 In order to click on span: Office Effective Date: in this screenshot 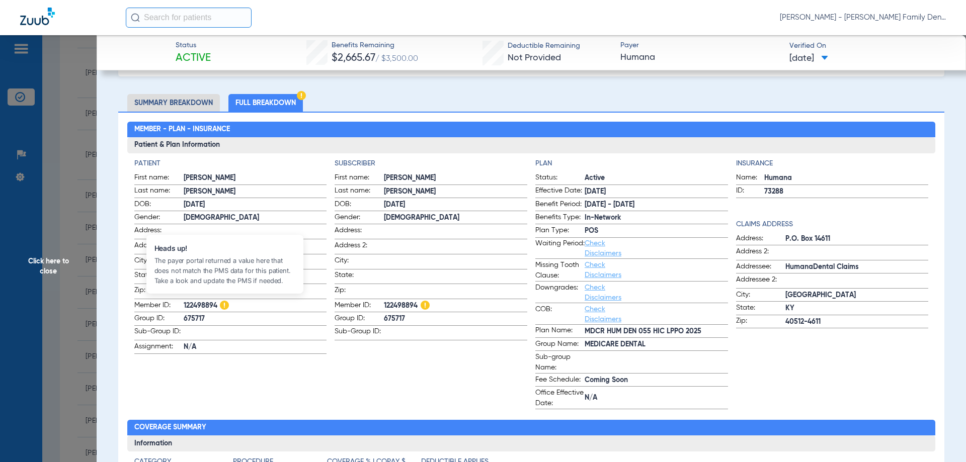, I will do `click(560, 398)`.